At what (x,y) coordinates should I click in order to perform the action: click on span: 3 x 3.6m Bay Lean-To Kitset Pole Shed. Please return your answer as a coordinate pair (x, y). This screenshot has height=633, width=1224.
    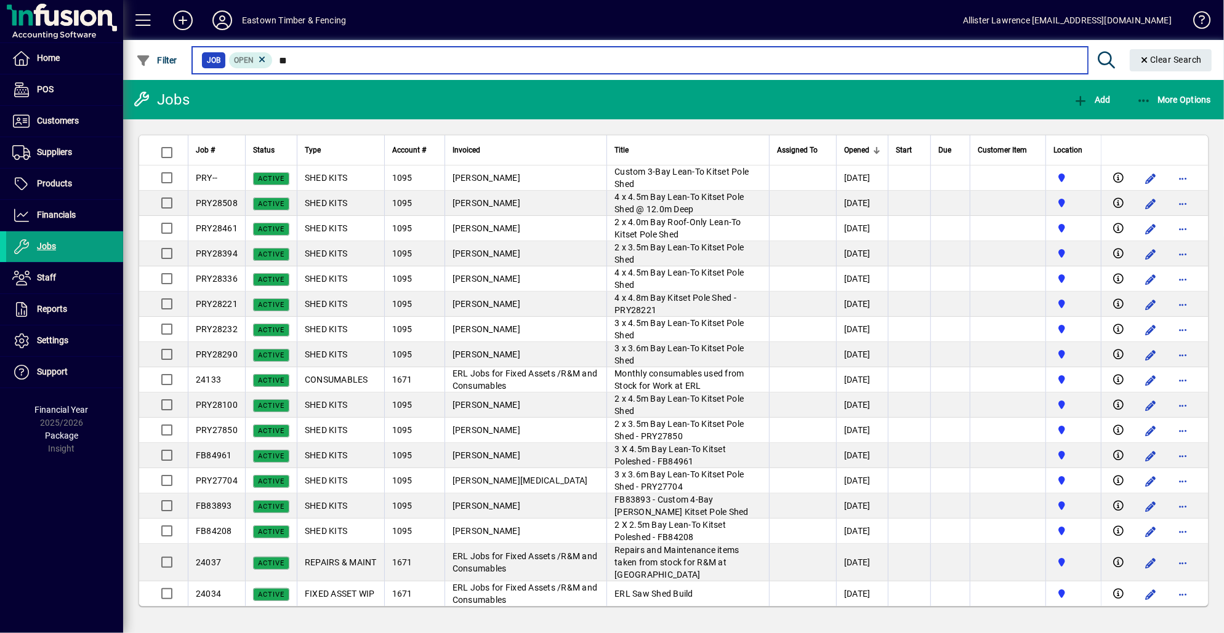
    Looking at the image, I should click on (679, 355).